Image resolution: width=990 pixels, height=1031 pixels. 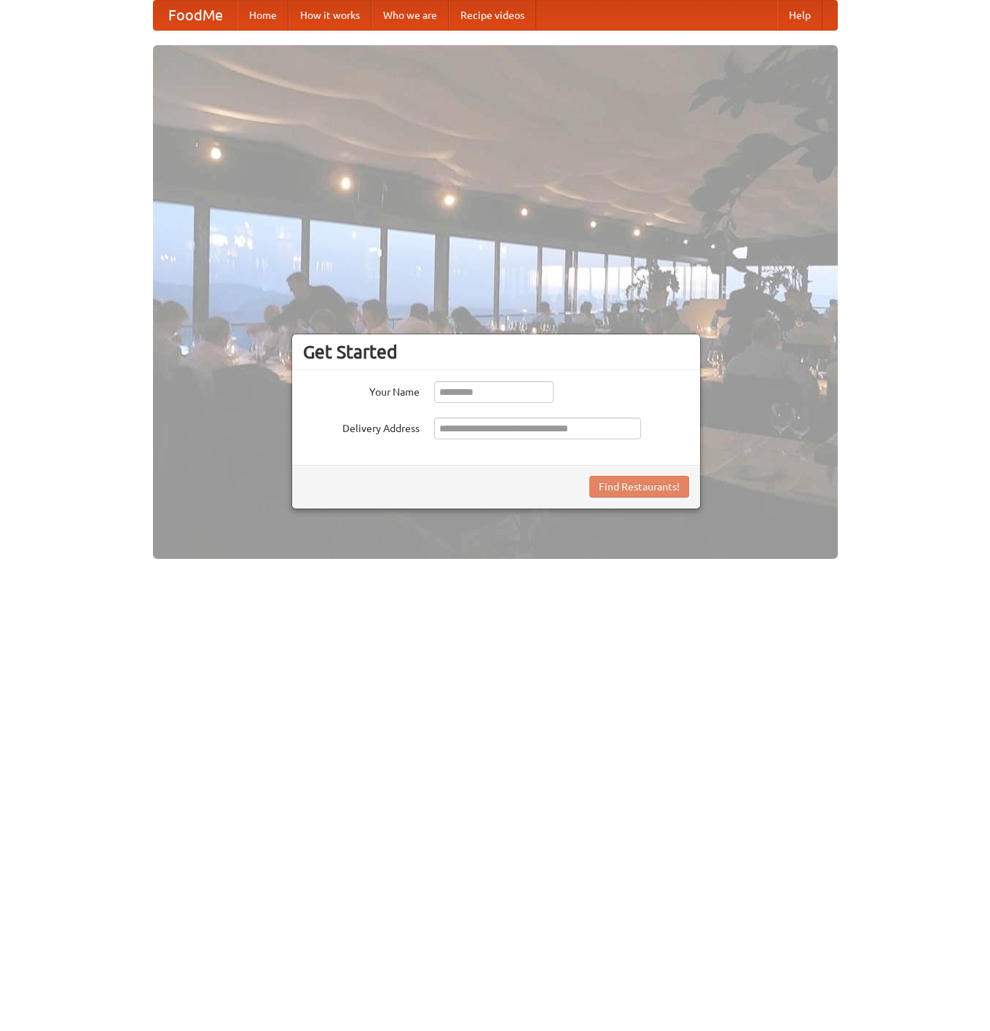 I want to click on button: Find Restaurants!, so click(x=639, y=487).